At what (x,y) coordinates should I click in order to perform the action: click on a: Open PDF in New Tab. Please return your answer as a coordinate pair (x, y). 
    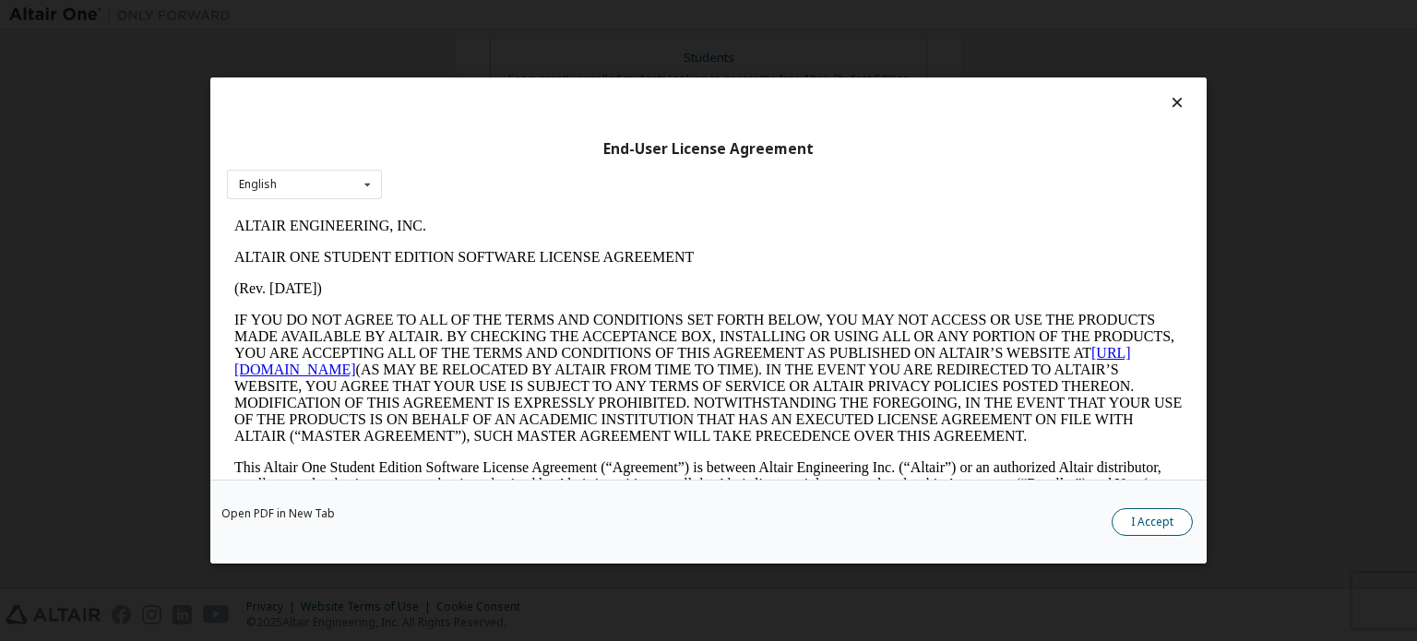
    Looking at the image, I should click on (278, 514).